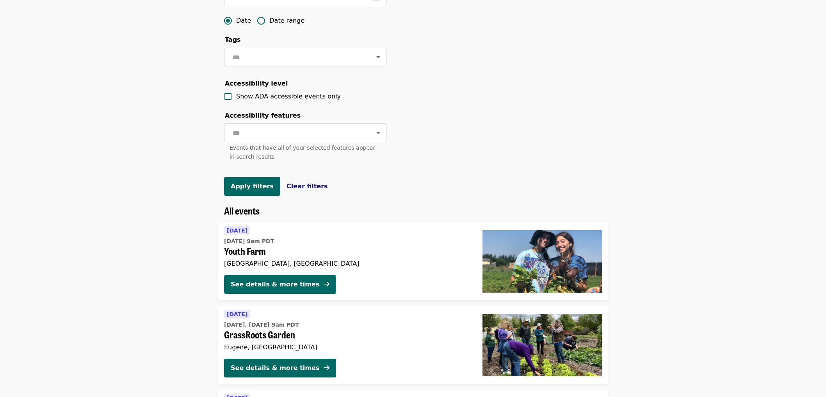 The width and height of the screenshot is (826, 397). I want to click on span: Events that have all of your selected features appear in search results, so click(302, 152).